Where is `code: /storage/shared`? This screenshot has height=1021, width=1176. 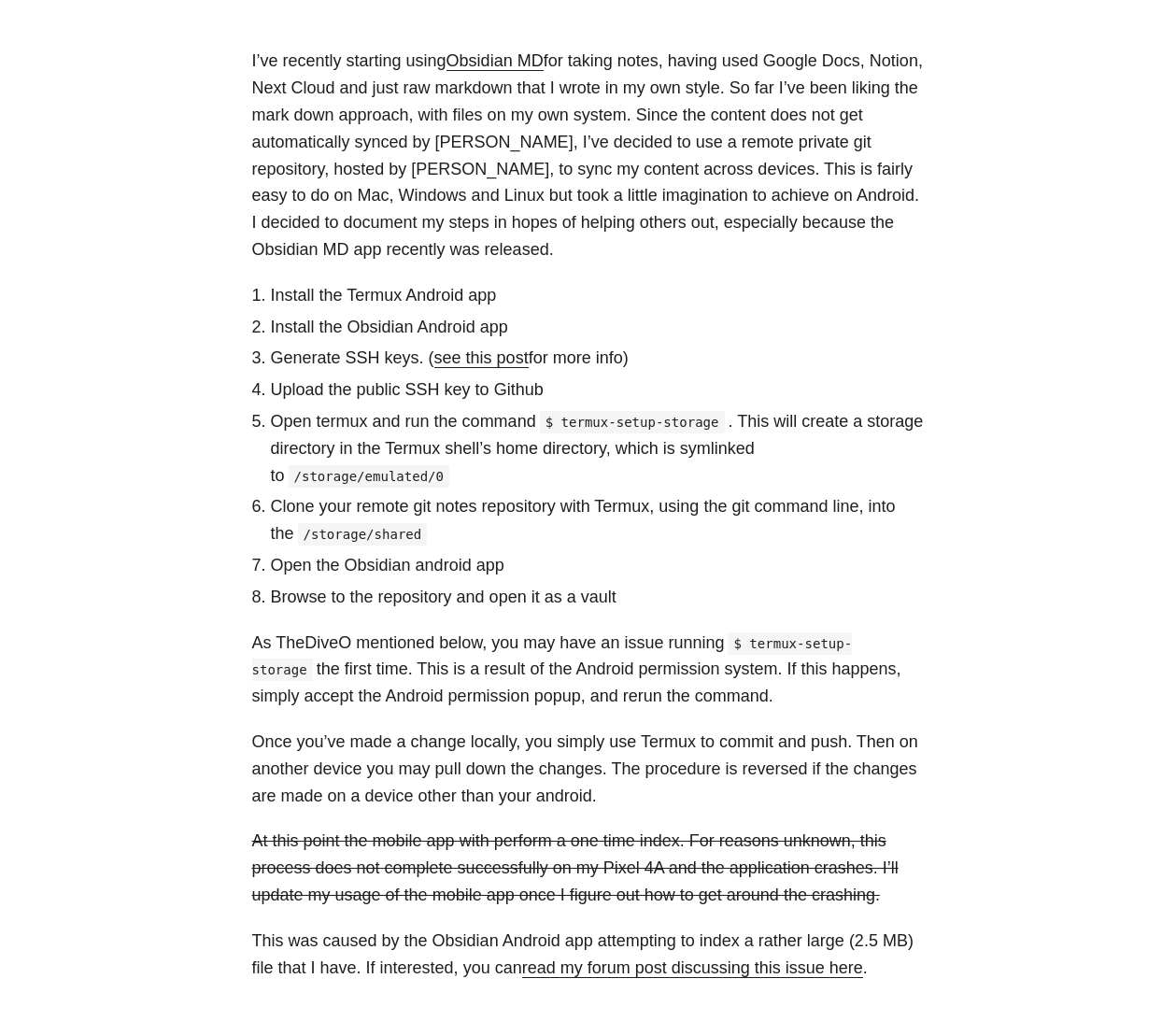 code: /storage/shared is located at coordinates (362, 534).